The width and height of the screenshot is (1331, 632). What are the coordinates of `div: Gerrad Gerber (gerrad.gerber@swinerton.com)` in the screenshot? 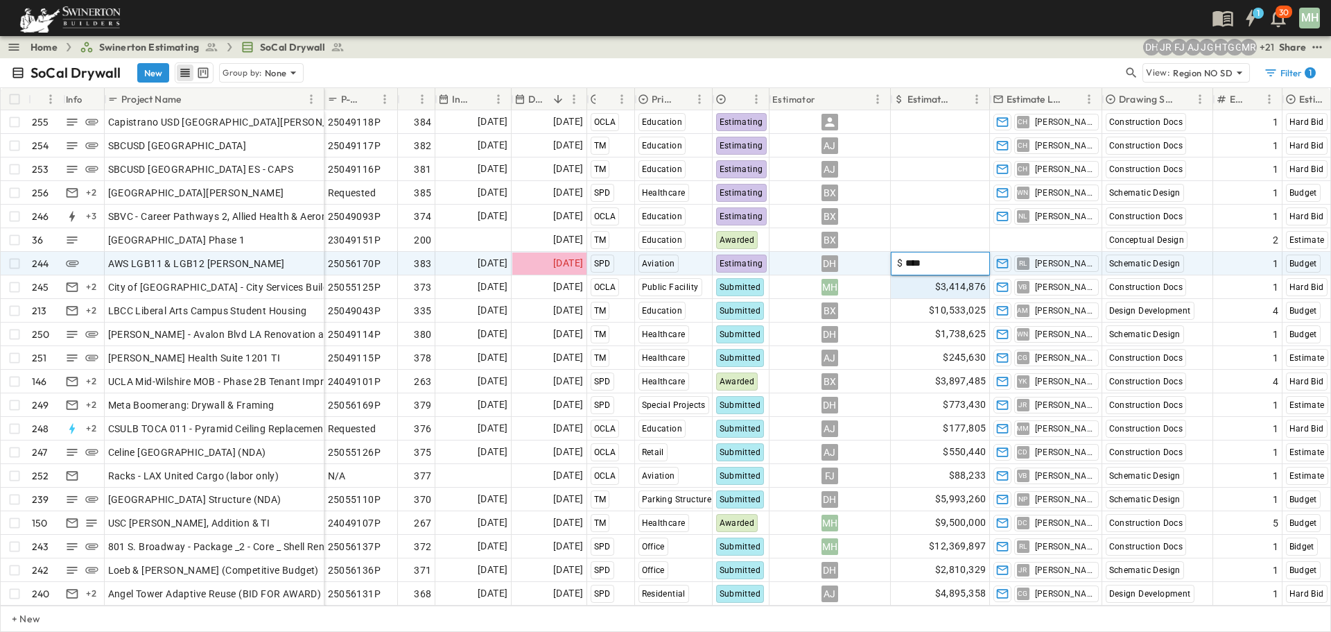 It's located at (1235, 47).